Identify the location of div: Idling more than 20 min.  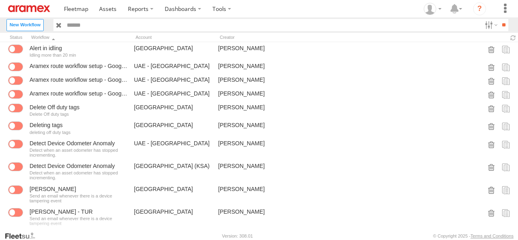
(79, 55).